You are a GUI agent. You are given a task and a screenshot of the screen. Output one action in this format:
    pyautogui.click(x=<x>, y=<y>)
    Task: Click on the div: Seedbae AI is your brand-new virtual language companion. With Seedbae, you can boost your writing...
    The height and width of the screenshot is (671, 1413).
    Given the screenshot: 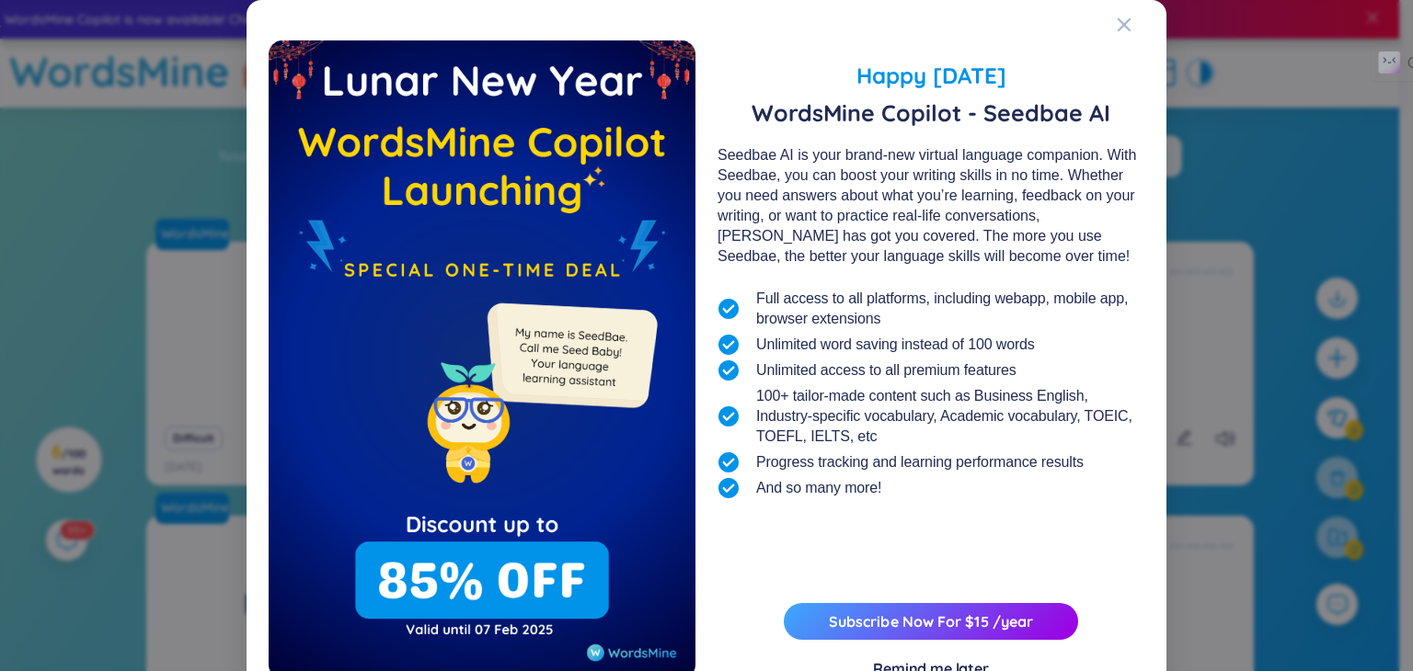 What is the action you would take?
    pyautogui.click(x=931, y=206)
    